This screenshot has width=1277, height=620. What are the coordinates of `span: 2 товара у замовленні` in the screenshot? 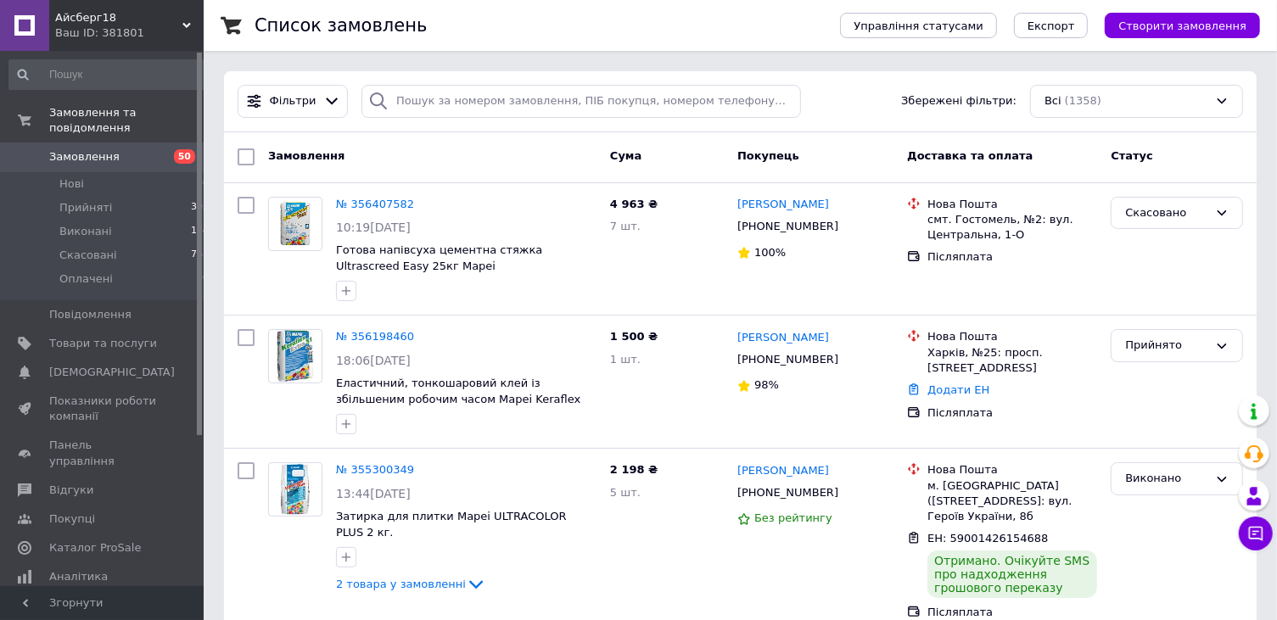 It's located at (400, 584).